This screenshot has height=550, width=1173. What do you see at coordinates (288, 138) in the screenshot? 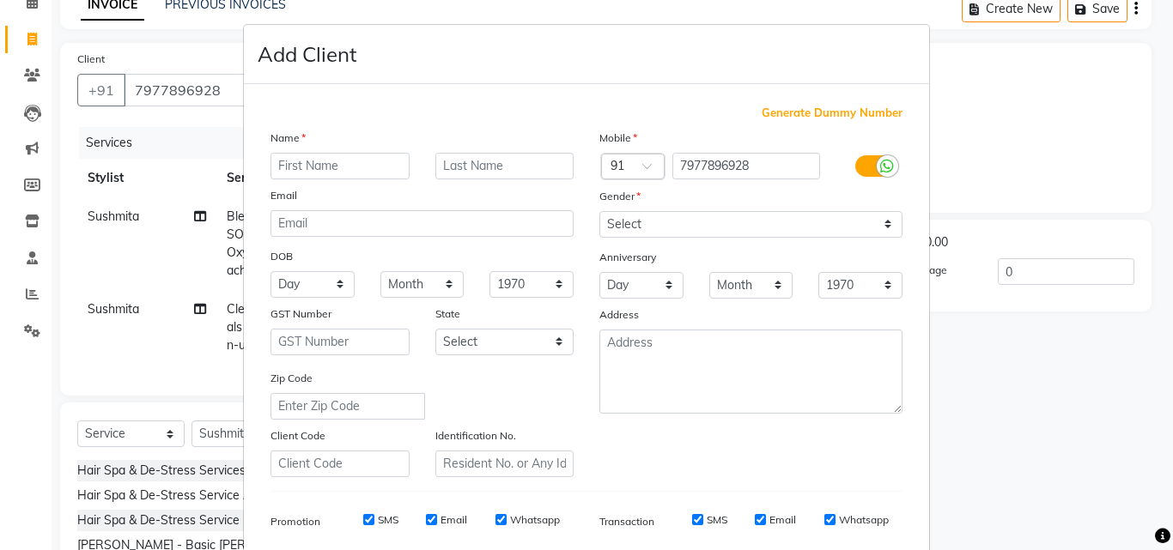
I see `label: Name` at bounding box center [288, 138].